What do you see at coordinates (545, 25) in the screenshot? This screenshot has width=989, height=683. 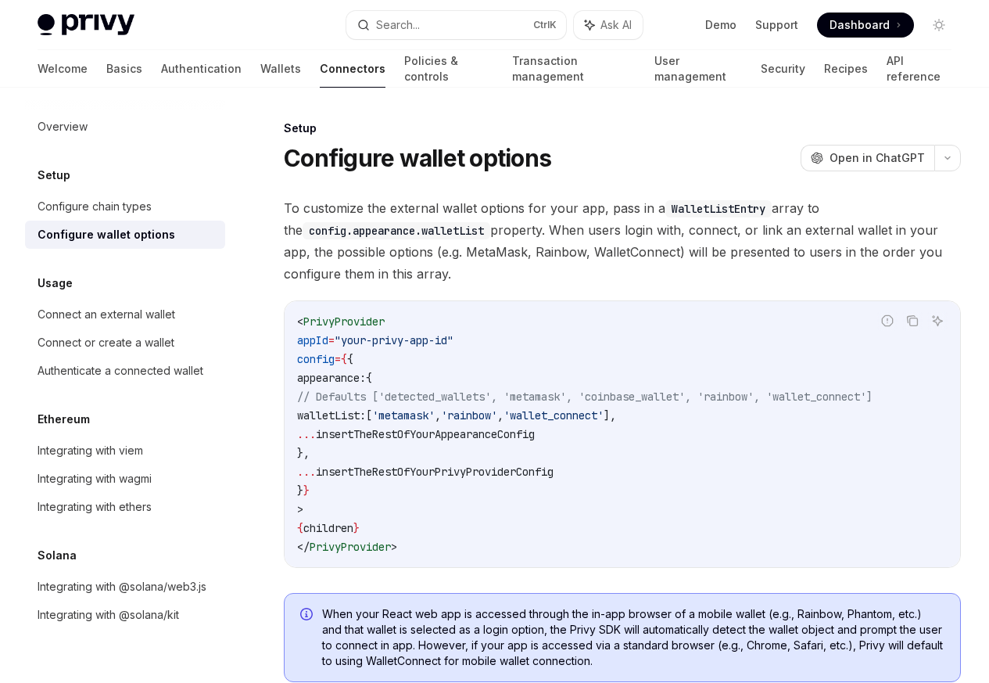 I see `span: Ctrl K` at bounding box center [545, 25].